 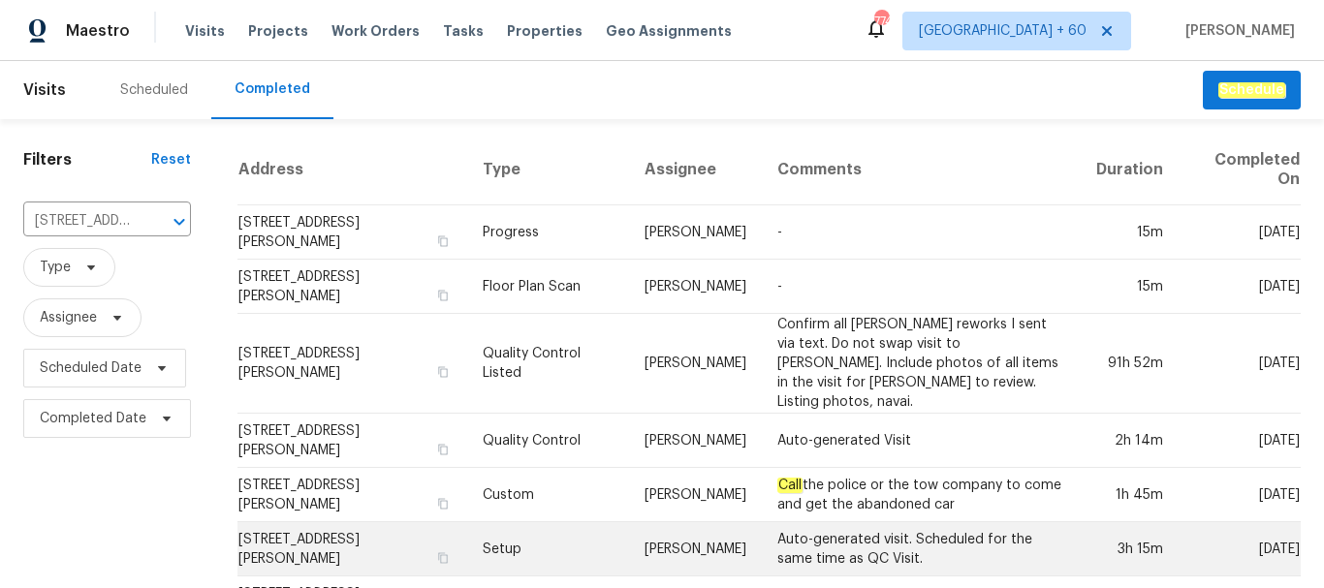 I want to click on td: 1h 45m, so click(x=1129, y=495).